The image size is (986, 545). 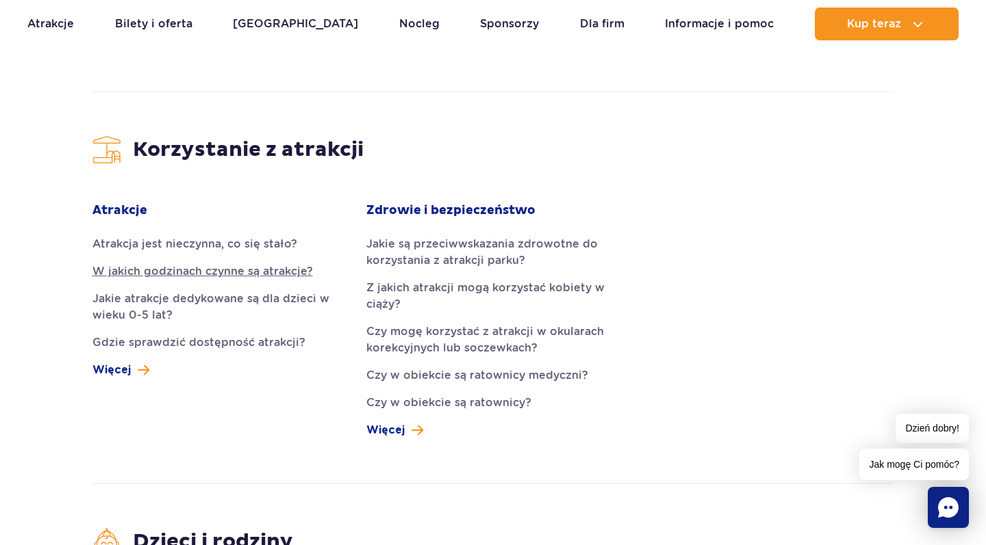 I want to click on a: Informacje i pomoc, so click(x=719, y=24).